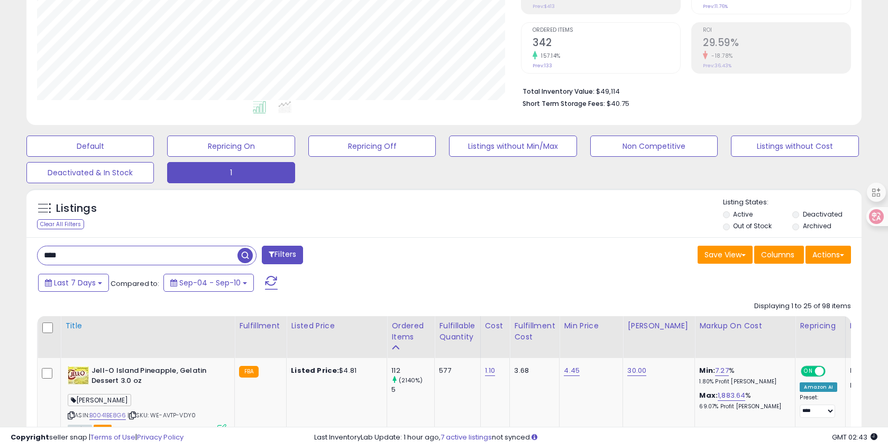  I want to click on small: Prev: $413, so click(544, 6).